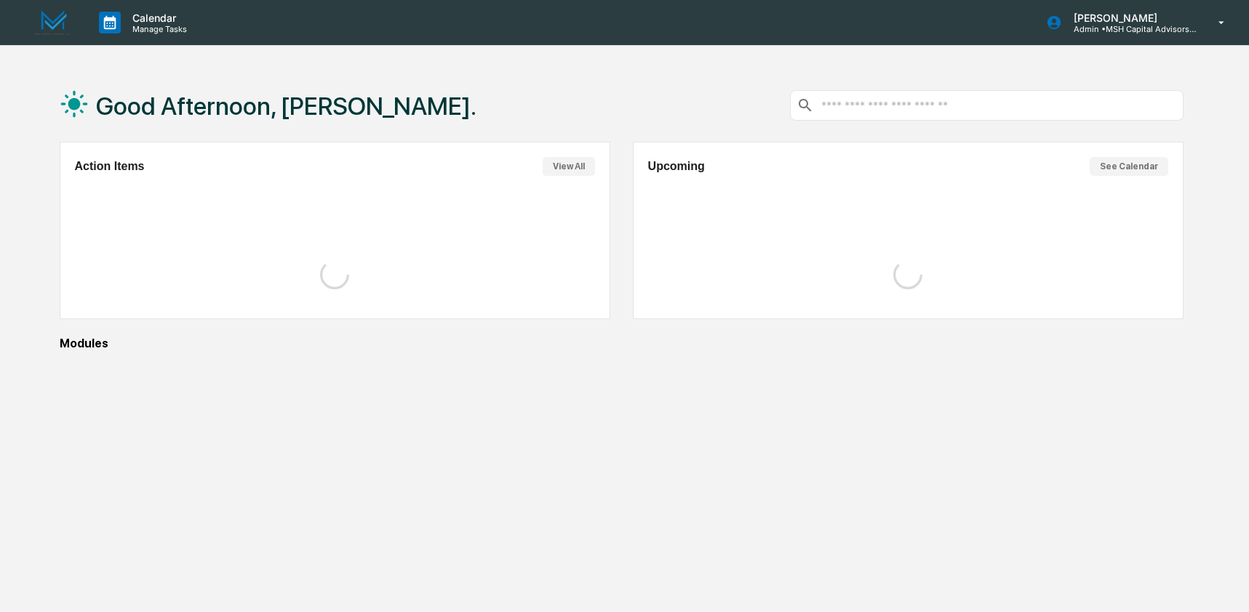 Image resolution: width=1249 pixels, height=612 pixels. What do you see at coordinates (569, 167) in the screenshot?
I see `button: View All` at bounding box center [569, 167].